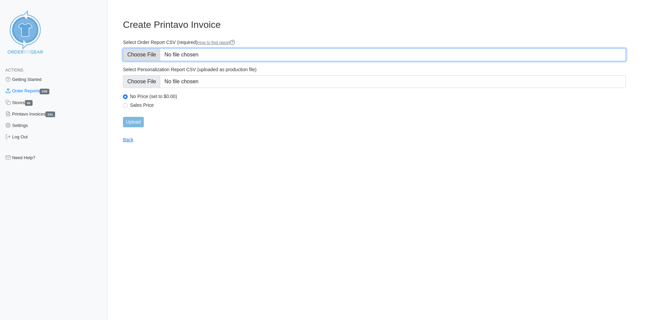 This screenshot has width=645, height=320. I want to click on span: 65, so click(29, 103).